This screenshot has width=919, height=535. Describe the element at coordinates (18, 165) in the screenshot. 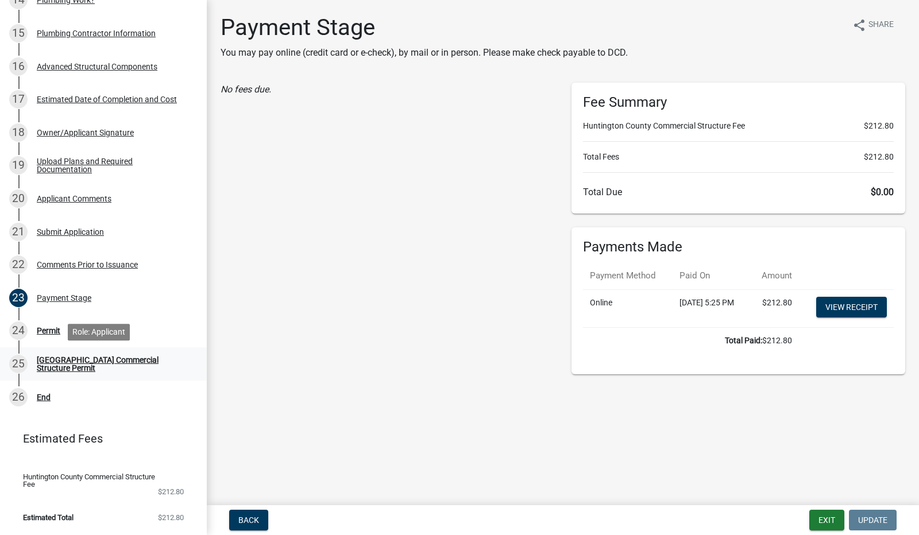

I see `div: 19` at that location.